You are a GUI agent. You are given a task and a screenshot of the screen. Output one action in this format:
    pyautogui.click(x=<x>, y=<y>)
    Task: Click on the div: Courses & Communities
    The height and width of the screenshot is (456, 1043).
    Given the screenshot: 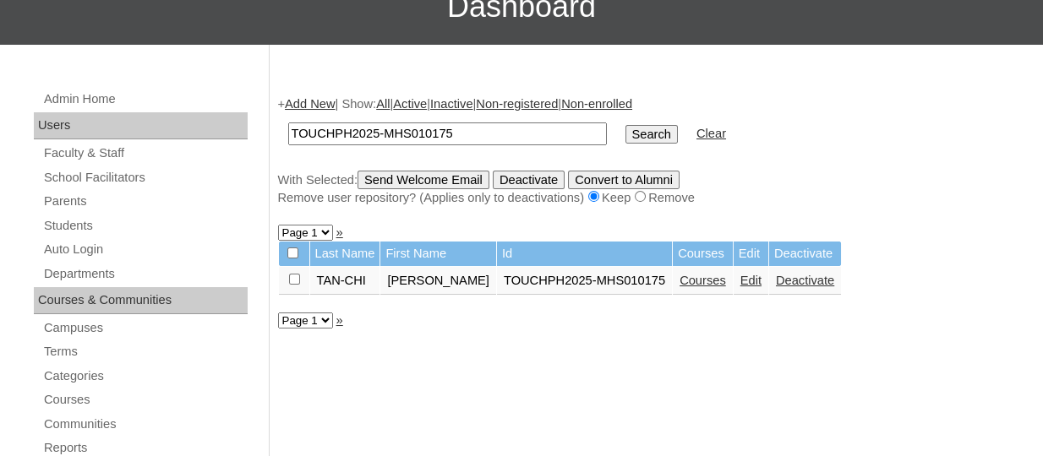 What is the action you would take?
    pyautogui.click(x=140, y=301)
    